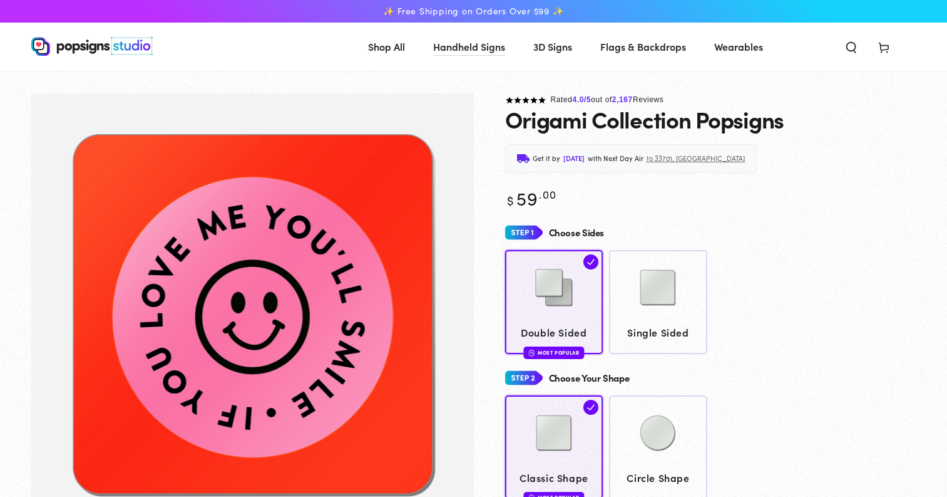  What do you see at coordinates (658, 433) in the screenshot?
I see `img: Circle Shape` at bounding box center [658, 433].